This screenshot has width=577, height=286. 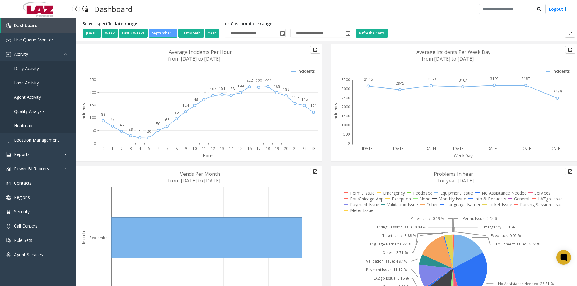 I want to click on text: 13, so click(x=222, y=148).